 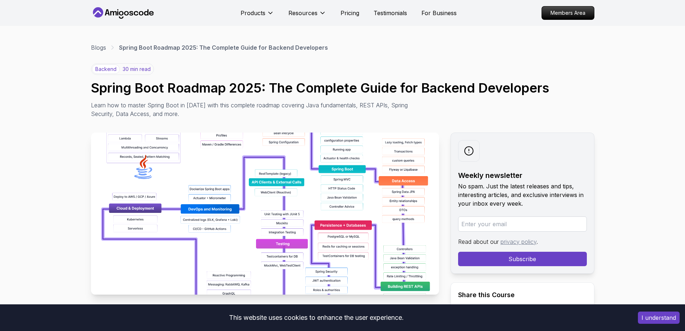 I want to click on a: For Business, so click(x=439, y=13).